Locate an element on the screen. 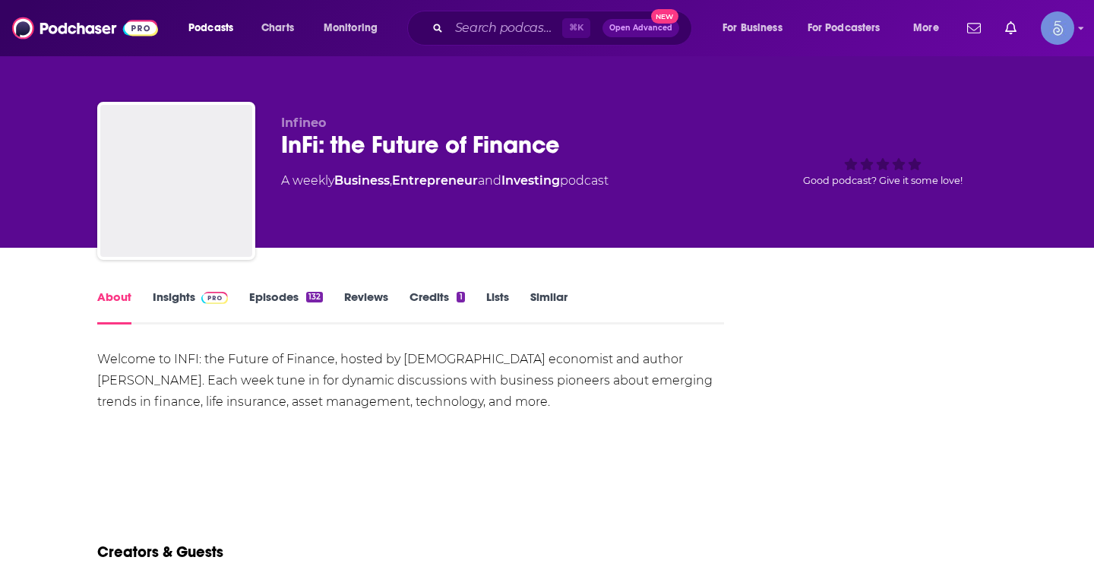 Image resolution: width=1094 pixels, height=573 pixels. div: 1 is located at coordinates (460, 297).